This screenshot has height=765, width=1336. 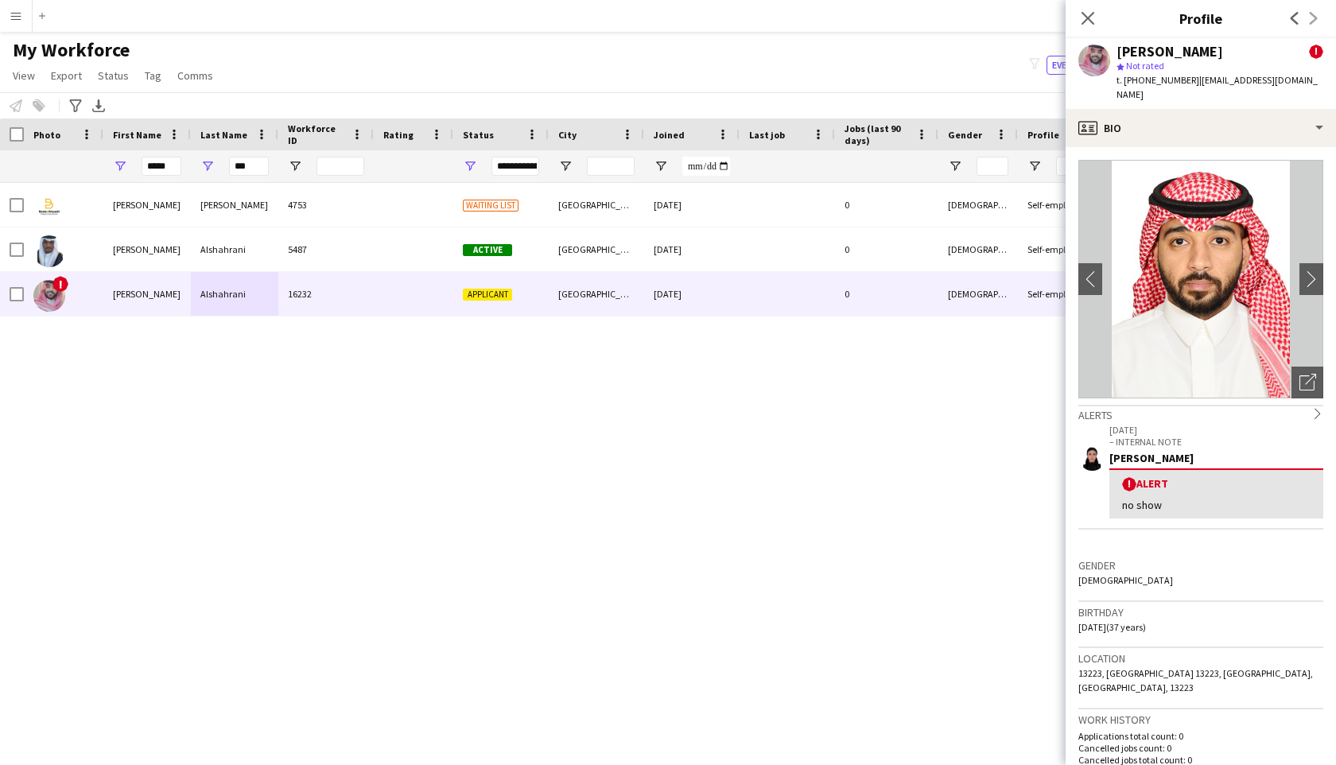 What do you see at coordinates (1216, 442) in the screenshot?
I see `p: – INTERNAL NOTE` at bounding box center [1216, 442].